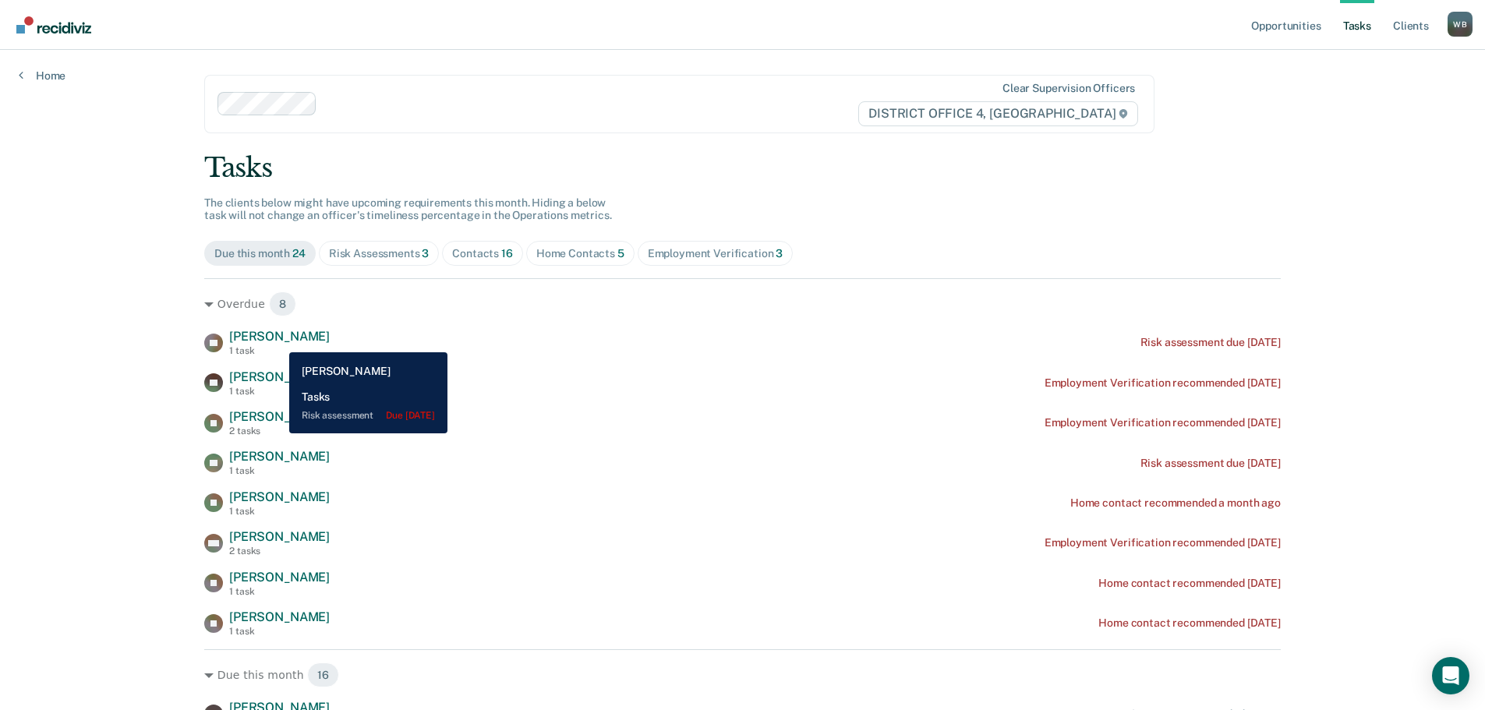 Image resolution: width=1485 pixels, height=710 pixels. I want to click on span: The clients below might have upcoming requirements this month. Hiding a below task will not chang..., so click(408, 209).